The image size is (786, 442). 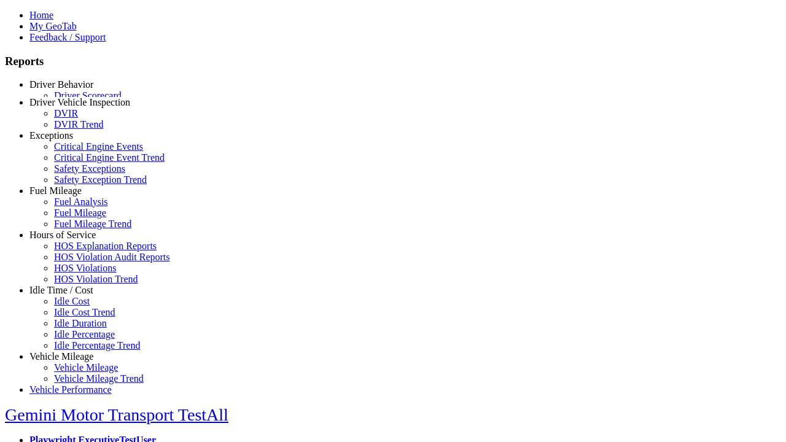 What do you see at coordinates (96, 279) in the screenshot?
I see `a: HOS Violation Trend` at bounding box center [96, 279].